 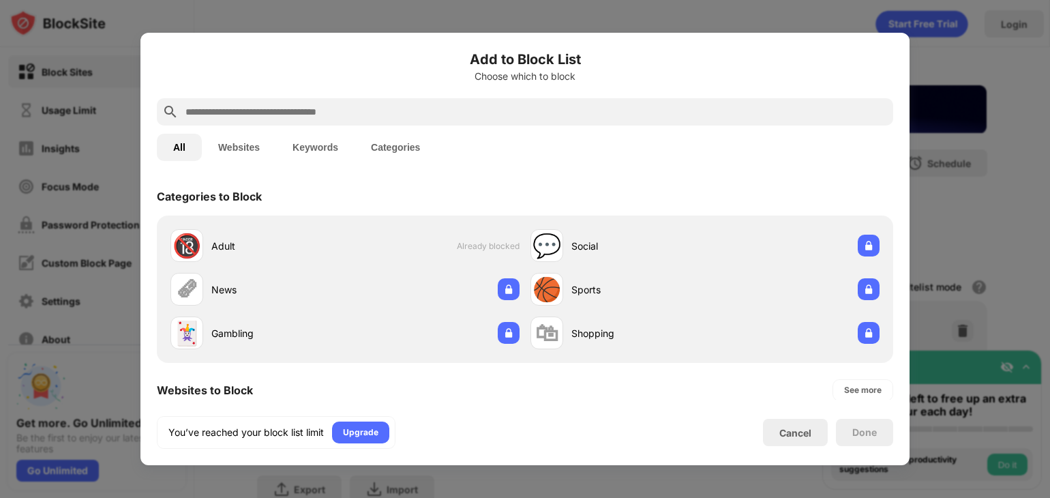 I want to click on div: Done, so click(x=865, y=432).